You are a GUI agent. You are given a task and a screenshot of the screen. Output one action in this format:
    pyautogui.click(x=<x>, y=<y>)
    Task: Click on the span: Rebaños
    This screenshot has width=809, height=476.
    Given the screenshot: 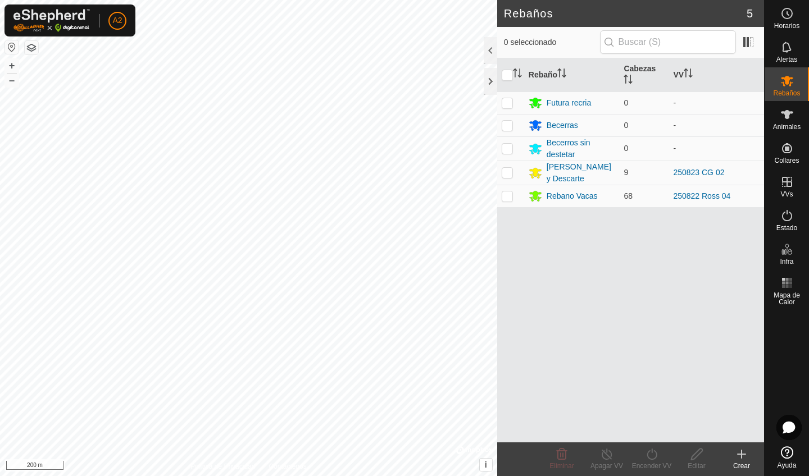 What is the action you would take?
    pyautogui.click(x=786, y=93)
    